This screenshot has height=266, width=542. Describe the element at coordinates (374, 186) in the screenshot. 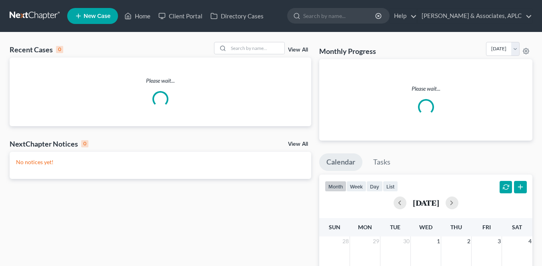

I see `button: day` at that location.